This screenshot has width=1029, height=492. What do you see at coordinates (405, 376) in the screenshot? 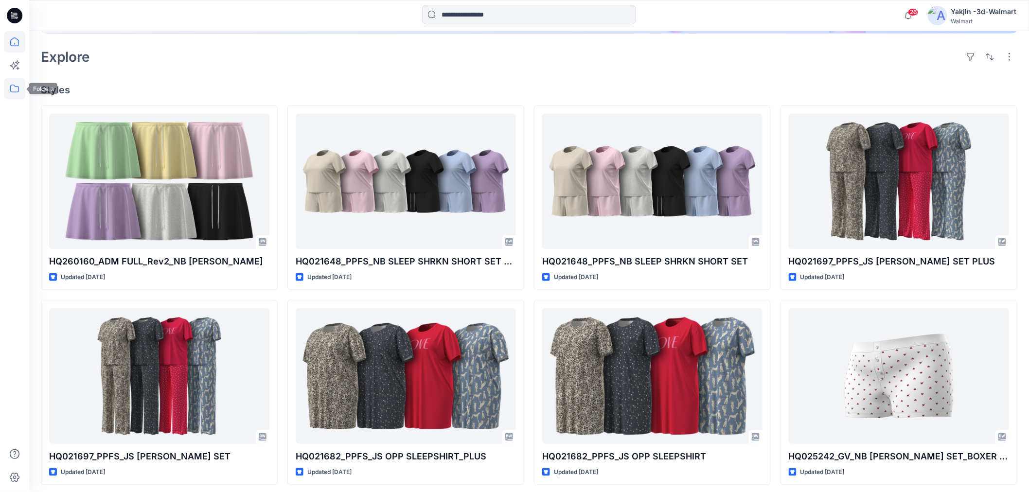
I see `a: HQ021682_PPFS_JS OPP SLEEPSHIRT_PLUS` at bounding box center [405, 376].